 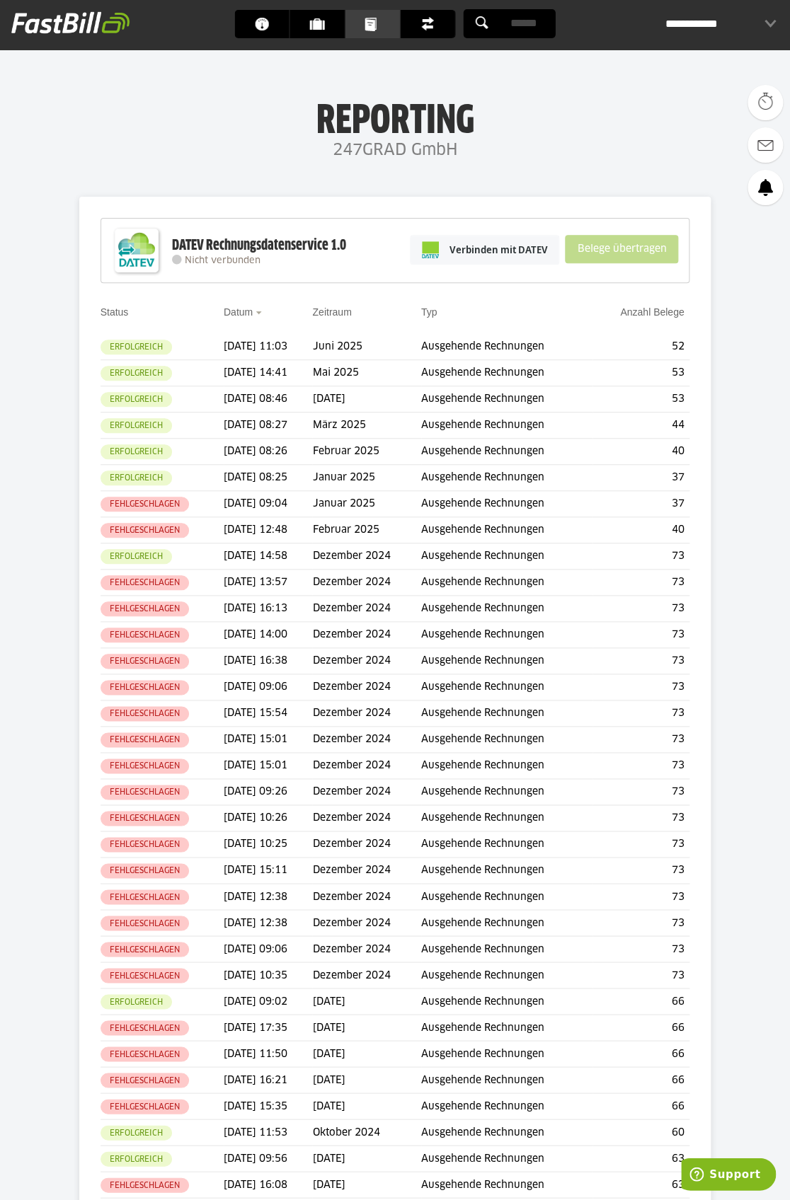 What do you see at coordinates (640, 347) in the screenshot?
I see `td: 52` at bounding box center [640, 347].